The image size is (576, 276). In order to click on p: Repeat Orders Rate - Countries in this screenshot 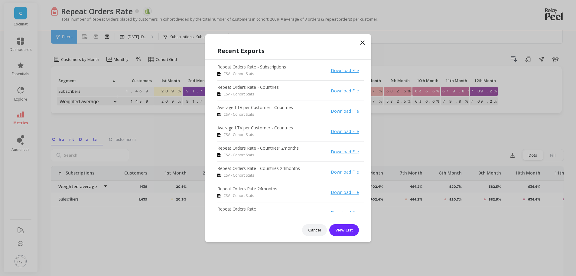, I will do `click(248, 87)`.